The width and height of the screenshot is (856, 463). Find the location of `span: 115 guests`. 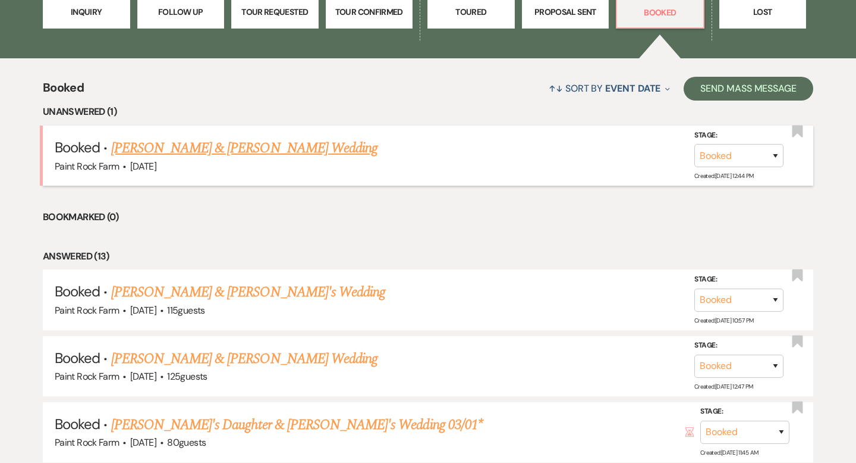

span: 115 guests is located at coordinates (186, 310).